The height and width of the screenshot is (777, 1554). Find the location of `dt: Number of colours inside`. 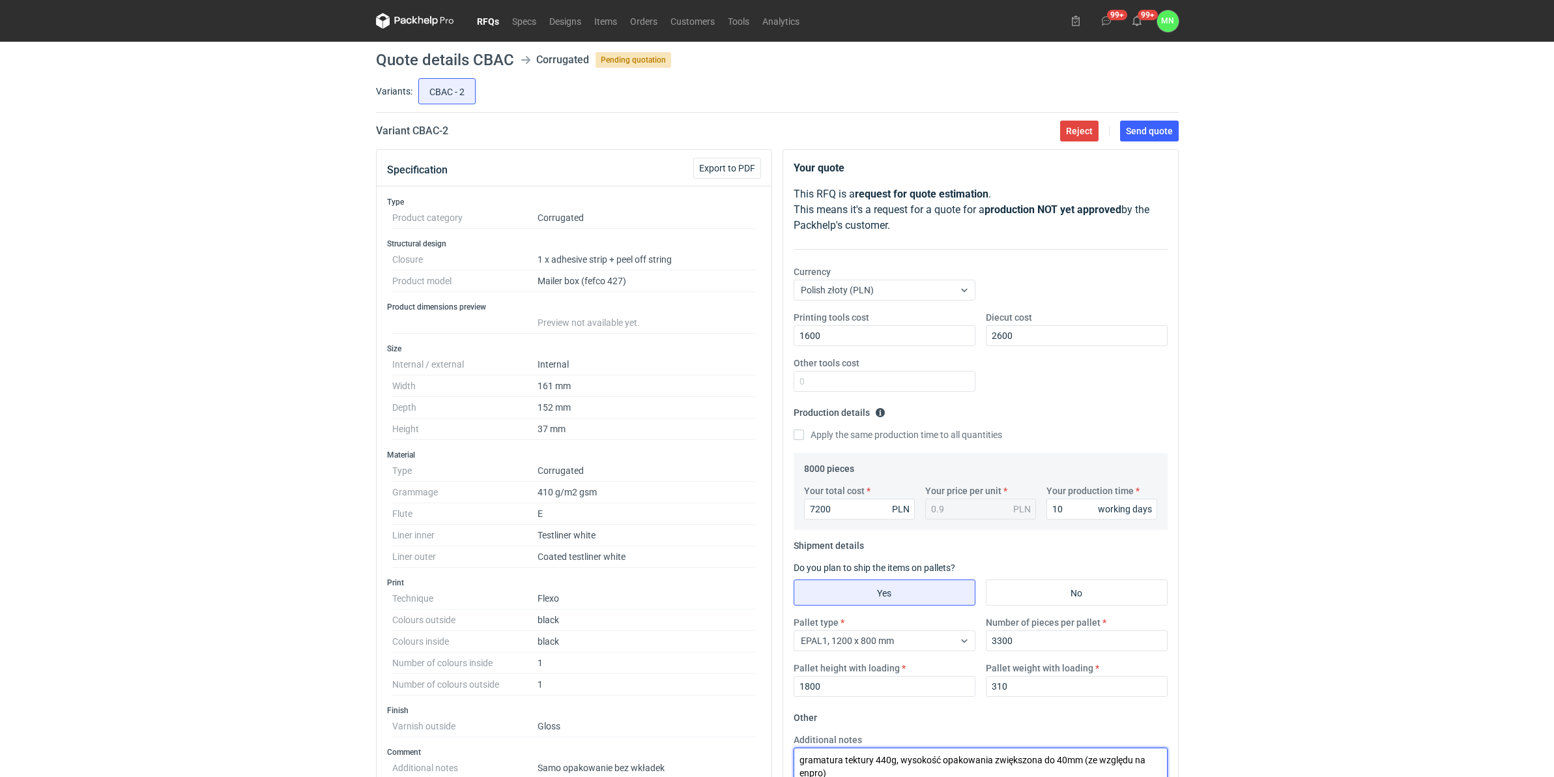

dt: Number of colours inside is located at coordinates (465, 663).